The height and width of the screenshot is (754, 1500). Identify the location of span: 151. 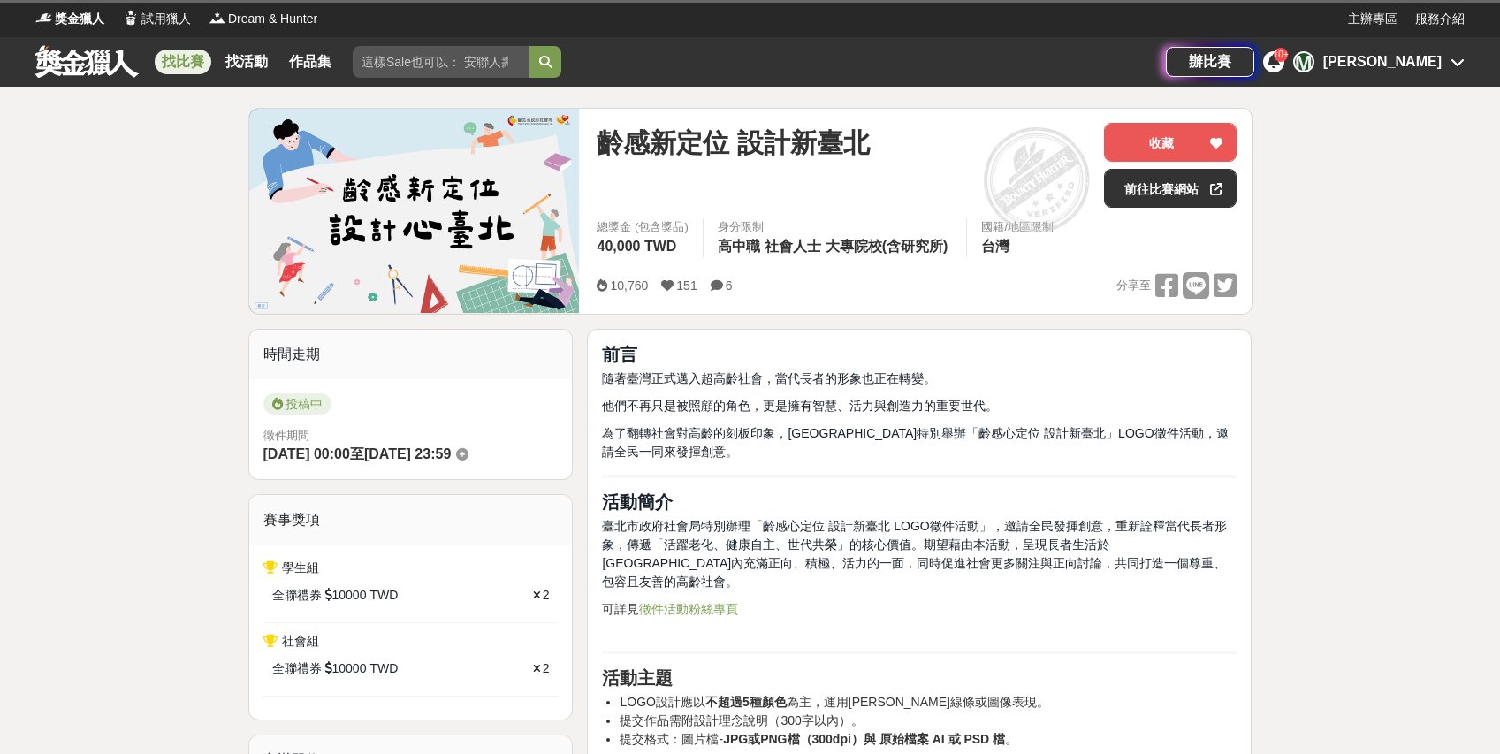
(686, 286).